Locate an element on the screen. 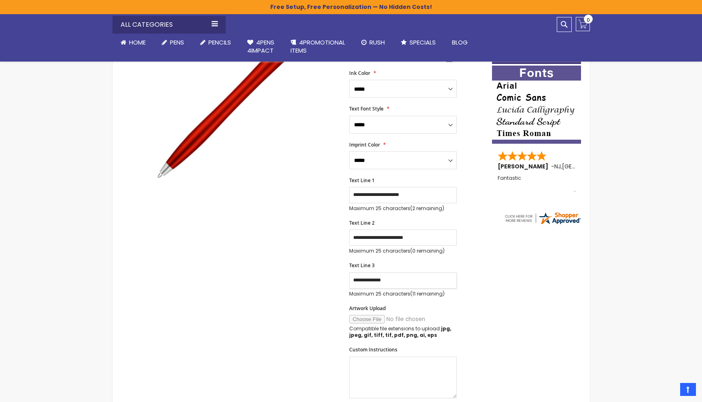  div: All Categories is located at coordinates (169, 25).